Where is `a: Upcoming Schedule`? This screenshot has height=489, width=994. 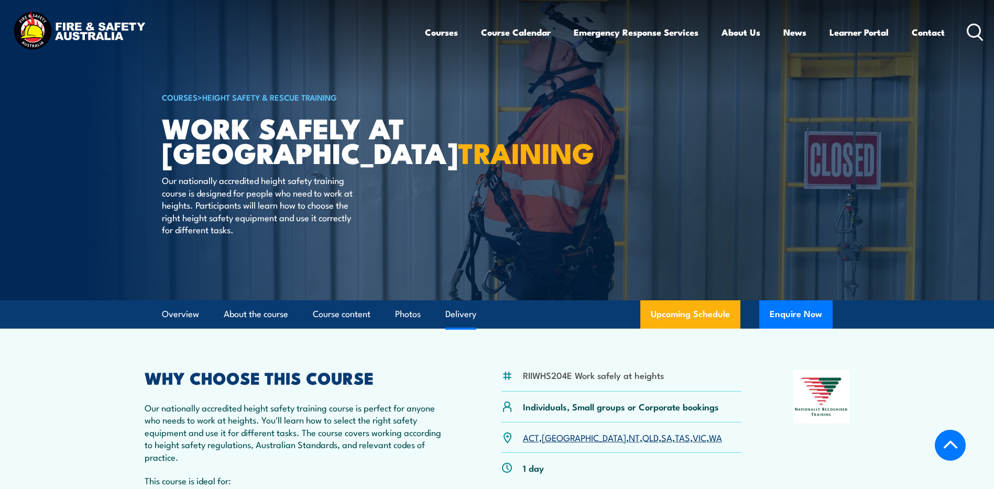
a: Upcoming Schedule is located at coordinates (690, 314).